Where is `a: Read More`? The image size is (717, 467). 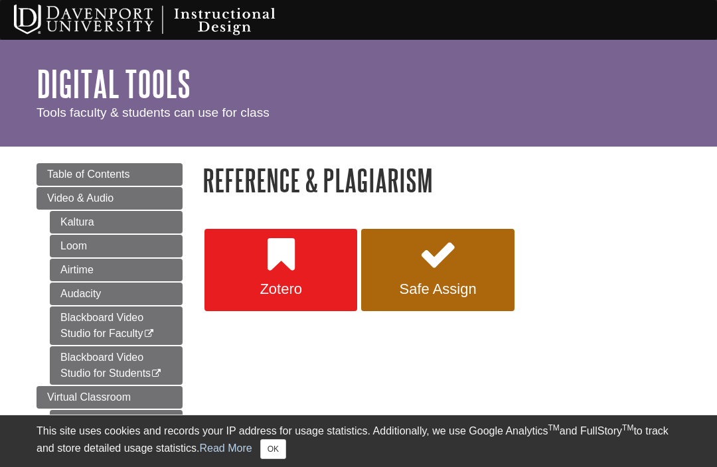 a: Read More is located at coordinates (225, 448).